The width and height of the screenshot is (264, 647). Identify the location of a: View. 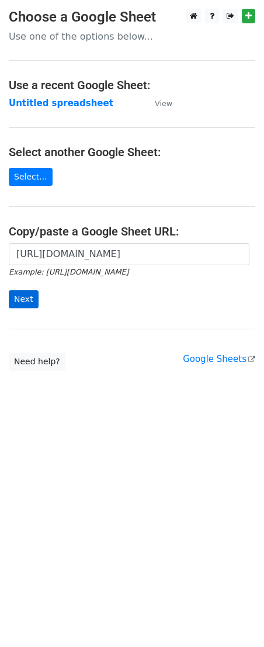
(157, 103).